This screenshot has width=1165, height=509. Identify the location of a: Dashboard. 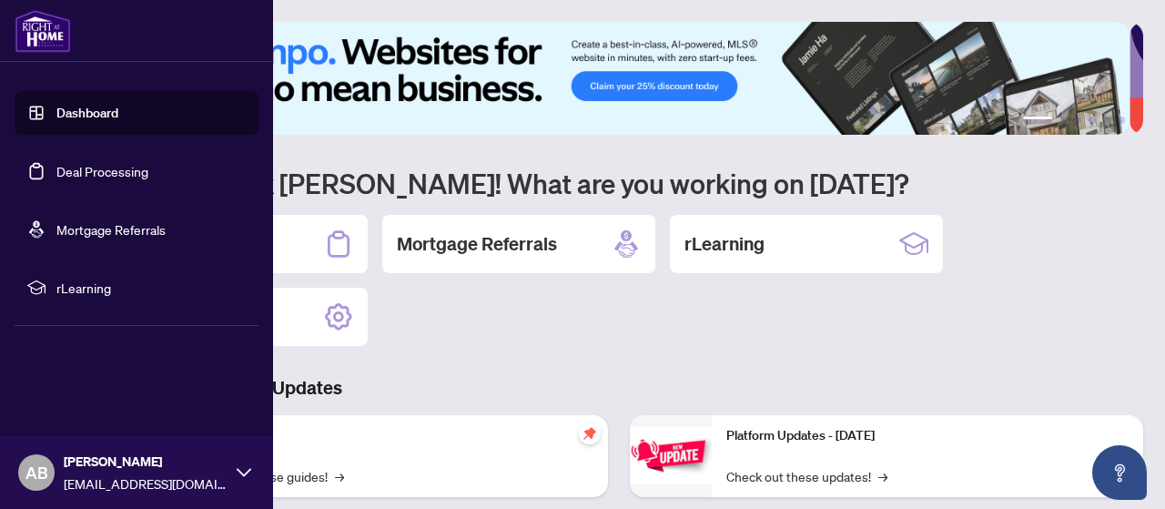
(87, 113).